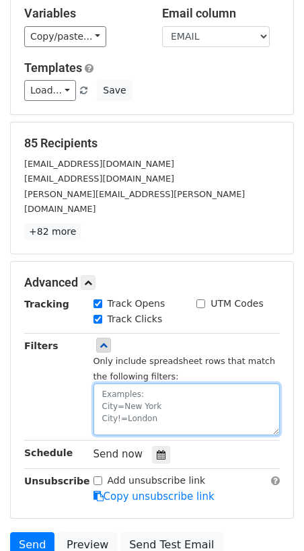 The width and height of the screenshot is (304, 551). Describe the element at coordinates (184, 369) in the screenshot. I see `small: Only include spreadsheet rows that match the following filters:` at that location.